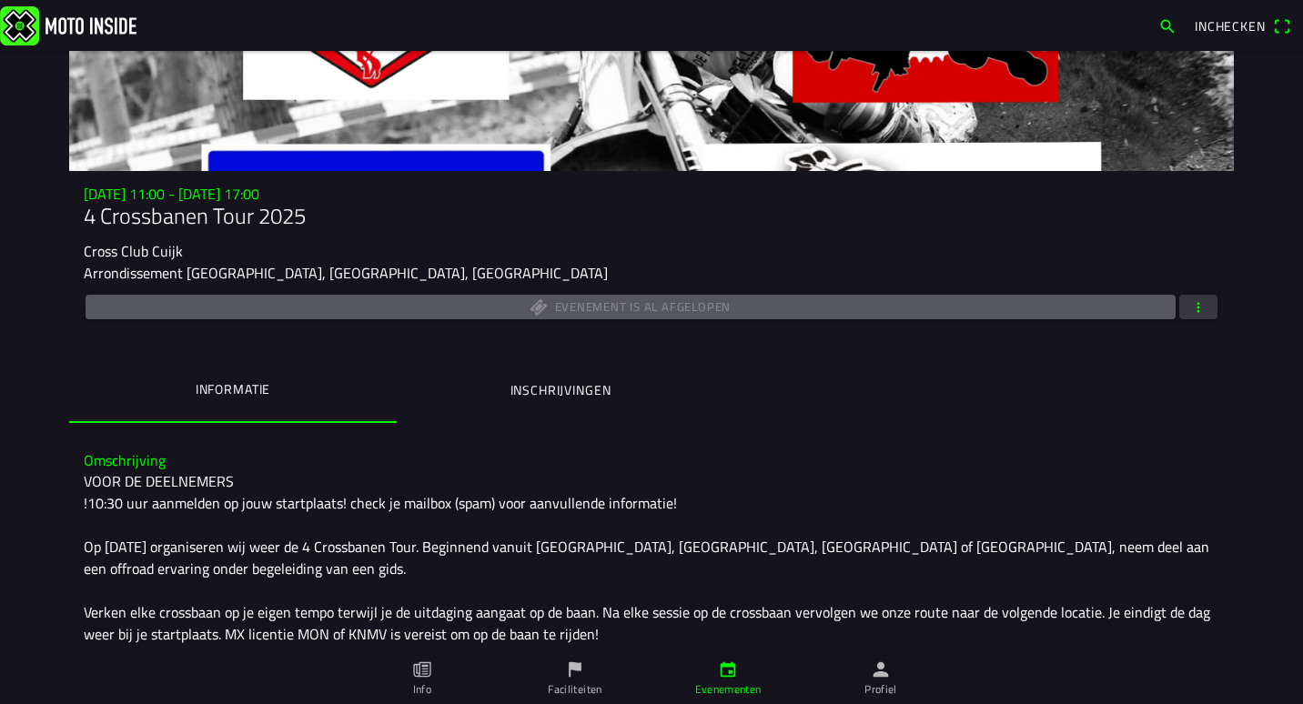  I want to click on h1: 4 Crossbanen Tour 2025, so click(652, 216).